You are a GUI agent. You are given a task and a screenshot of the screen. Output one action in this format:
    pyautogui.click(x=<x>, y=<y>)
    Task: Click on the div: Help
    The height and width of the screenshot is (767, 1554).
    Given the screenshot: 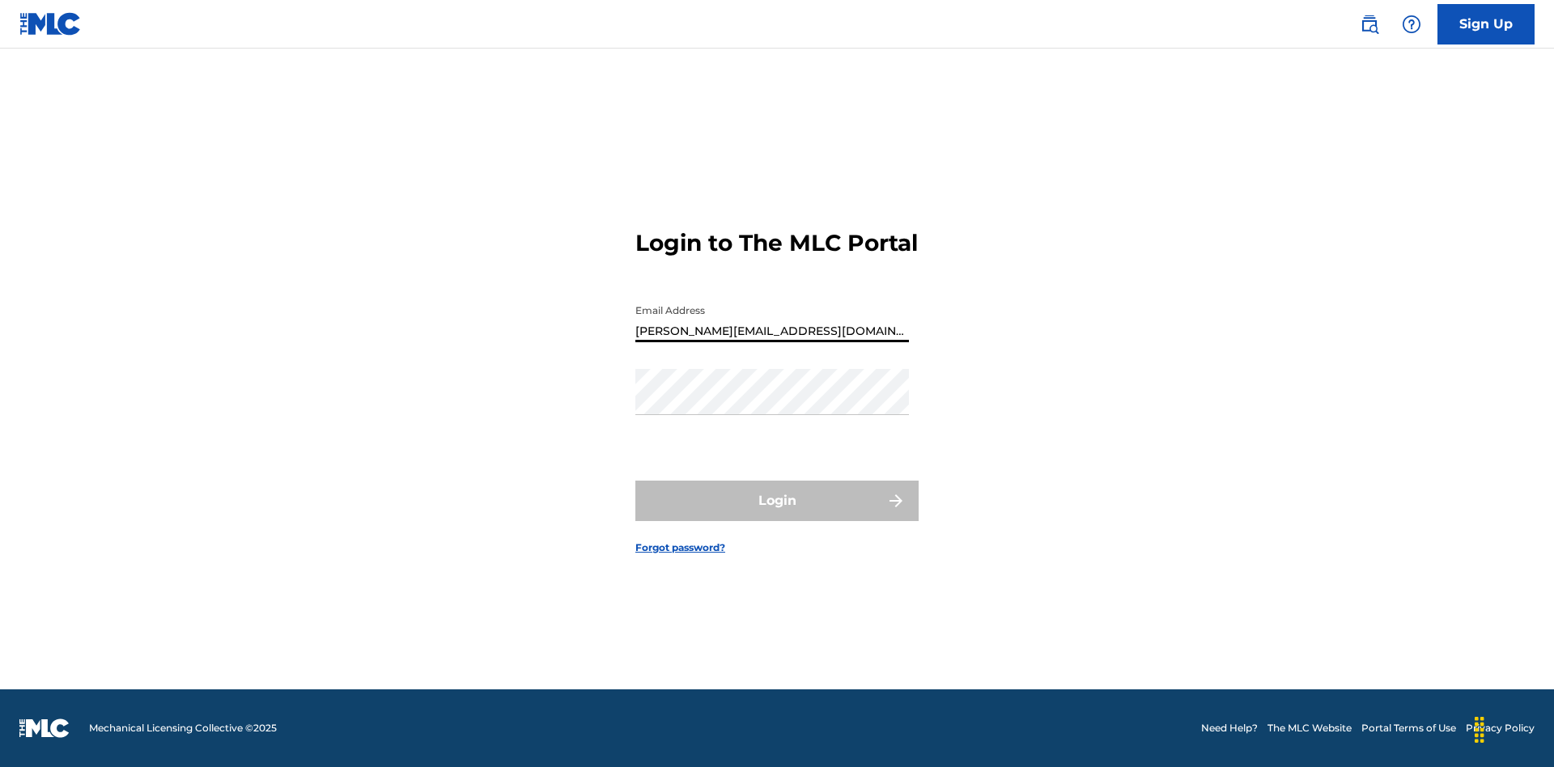 What is the action you would take?
    pyautogui.click(x=1411, y=24)
    